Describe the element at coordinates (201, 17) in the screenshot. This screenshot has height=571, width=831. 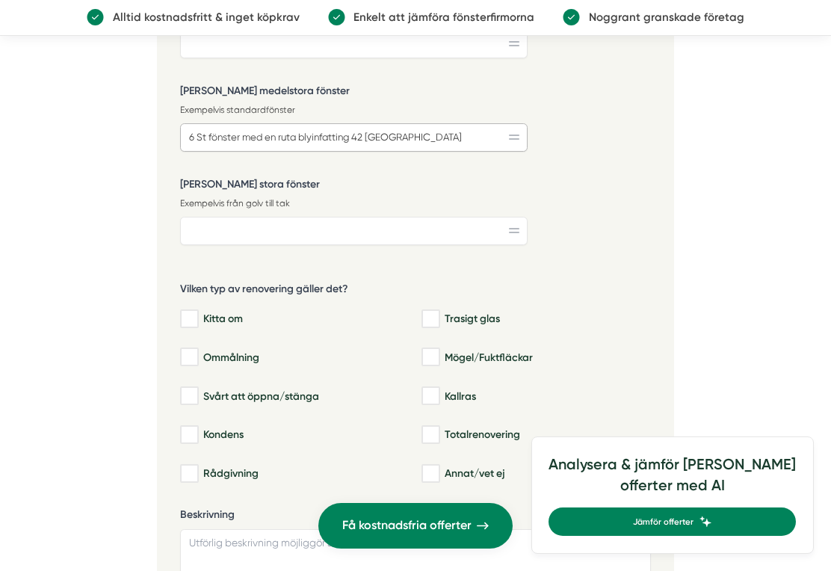
I see `p: Alltid kostnadsfritt & inget köpkrav` at that location.